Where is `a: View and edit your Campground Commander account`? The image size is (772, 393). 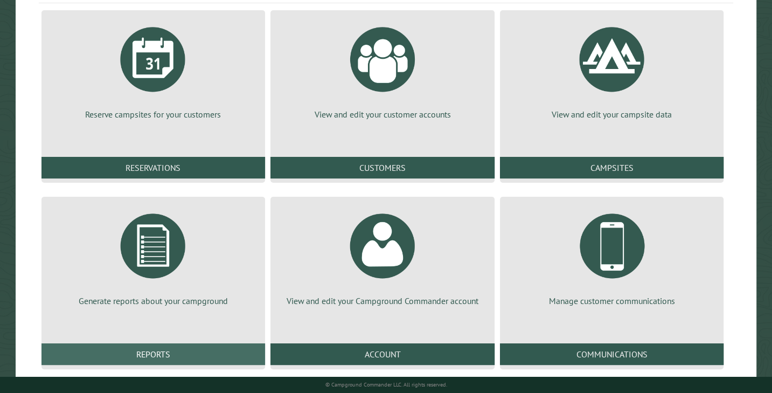 a: View and edit your Campground Commander account is located at coordinates (383, 256).